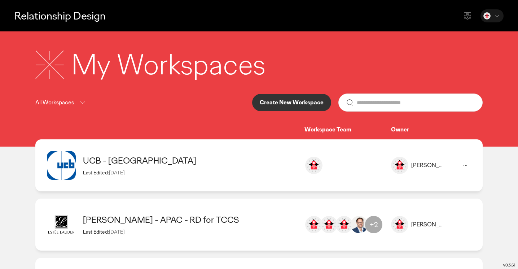 Image resolution: width=518 pixels, height=269 pixels. What do you see at coordinates (329, 224) in the screenshot?
I see `img: genevieve.tan@ogilvy.com` at bounding box center [329, 224].